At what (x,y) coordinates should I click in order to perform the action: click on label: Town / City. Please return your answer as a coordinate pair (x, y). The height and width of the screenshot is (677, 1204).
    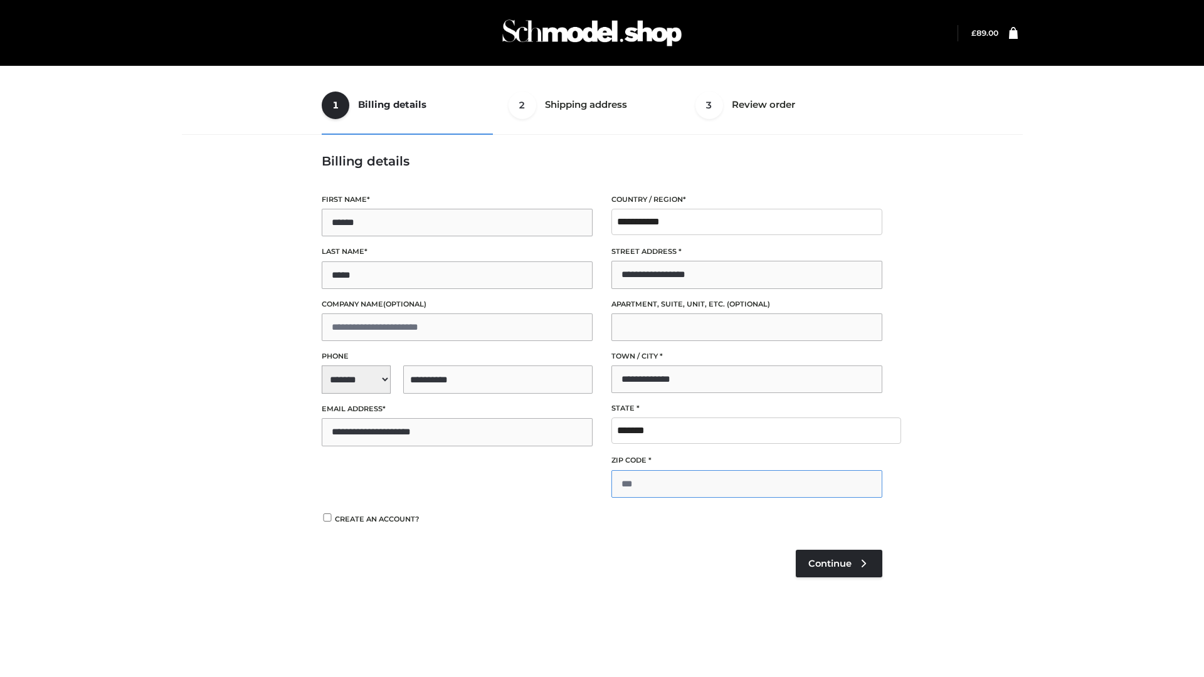
    Looking at the image, I should click on (747, 356).